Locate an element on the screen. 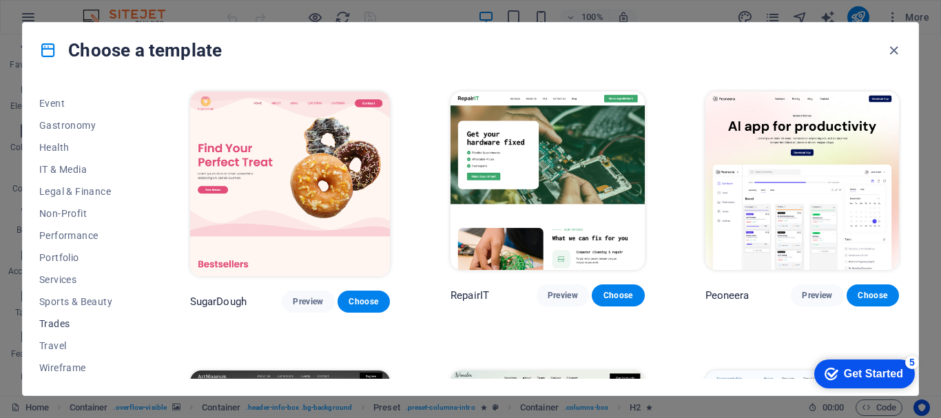 This screenshot has height=418, width=941. button: Wireframe is located at coordinates (84, 368).